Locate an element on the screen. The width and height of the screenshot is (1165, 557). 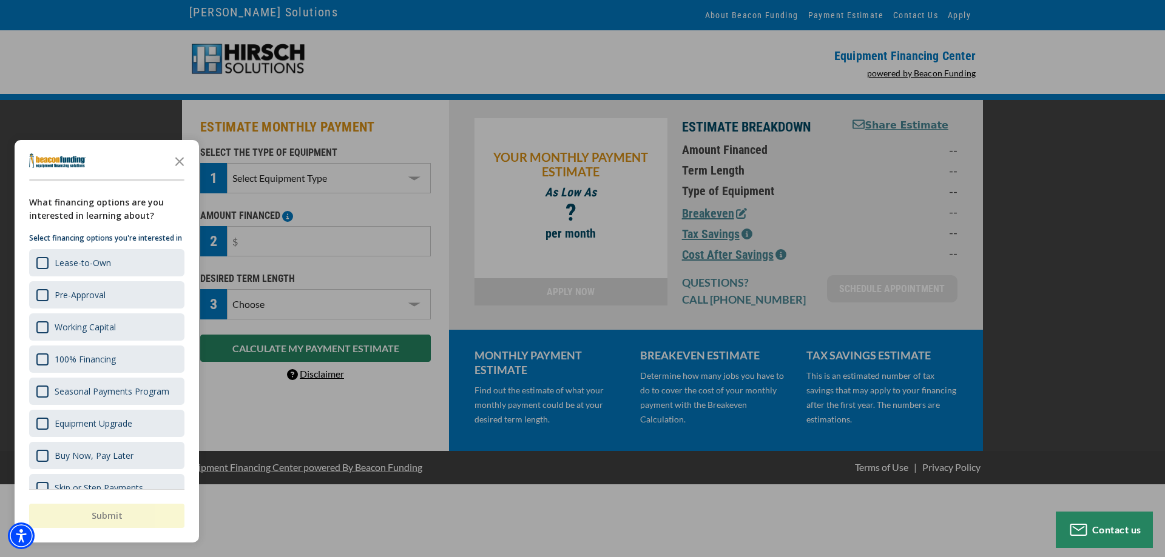
p: Select financing options you're interested in is located at coordinates (107, 238).